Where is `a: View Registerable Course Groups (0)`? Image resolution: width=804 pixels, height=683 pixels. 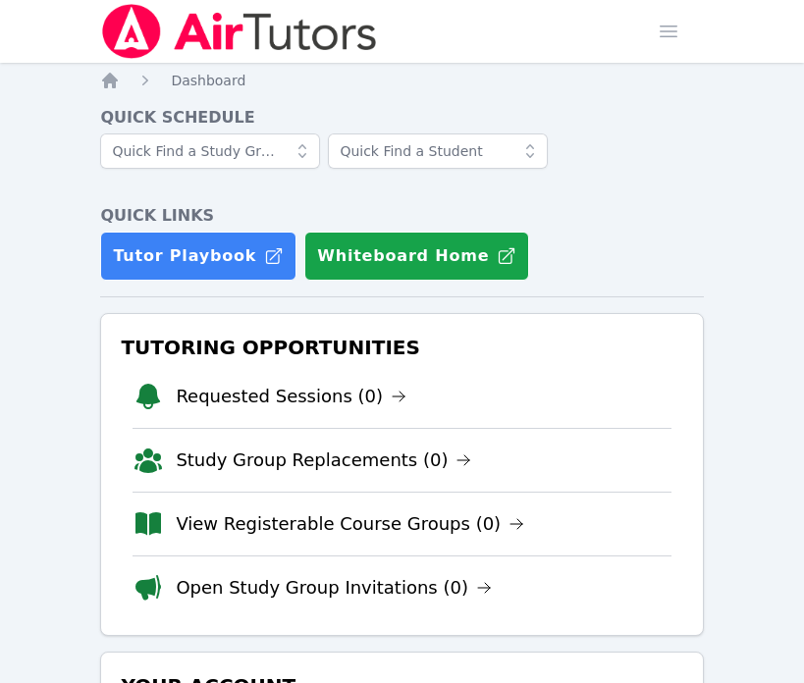
a: View Registerable Course Groups (0) is located at coordinates (349, 524).